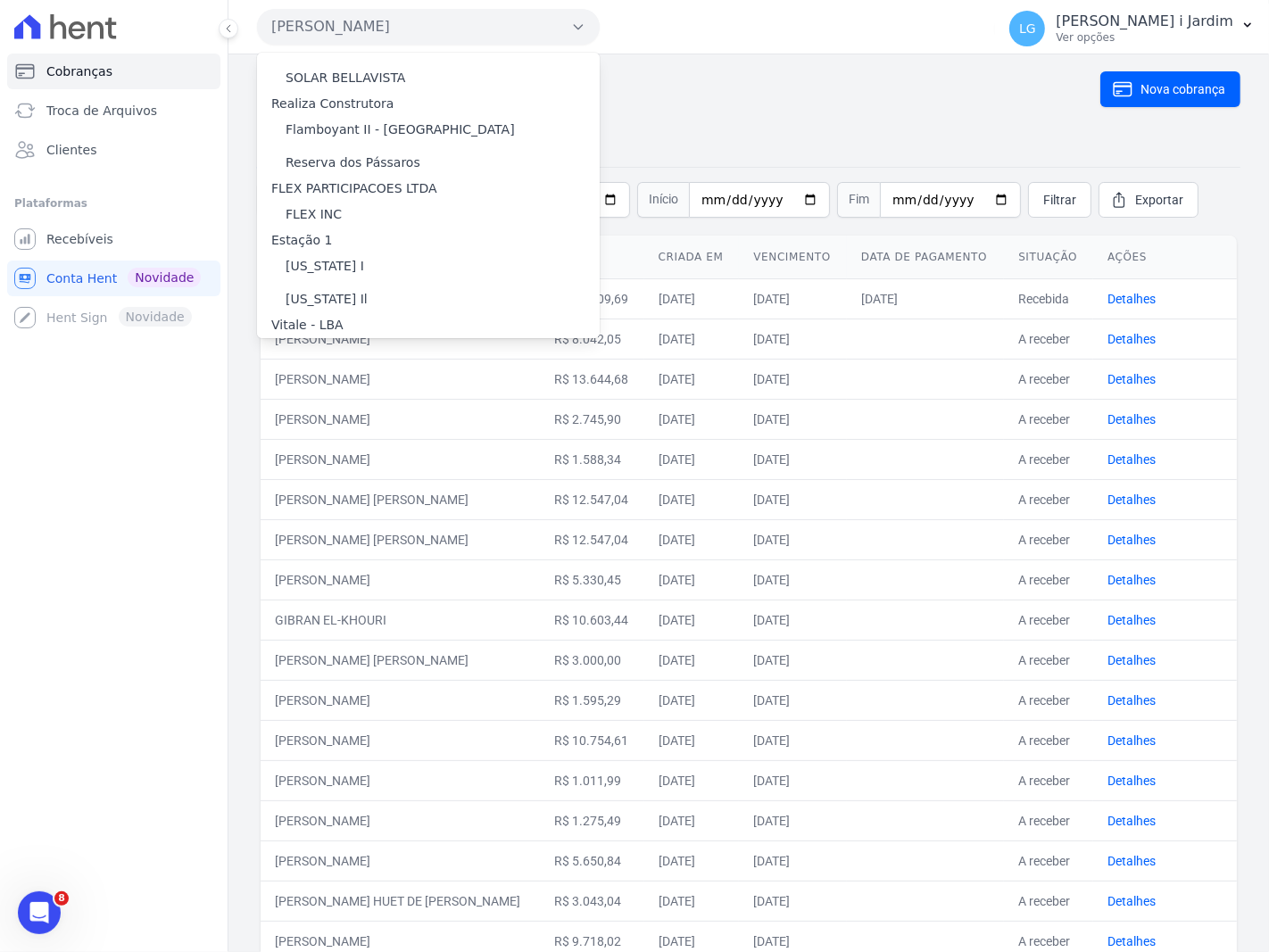  I want to click on span: Recebíveis, so click(80, 239).